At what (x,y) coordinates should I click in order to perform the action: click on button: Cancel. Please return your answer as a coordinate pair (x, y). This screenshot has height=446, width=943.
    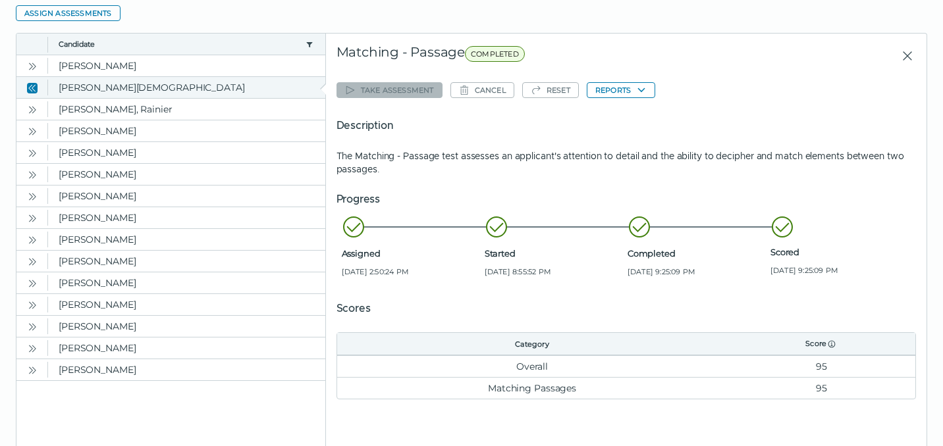
    Looking at the image, I should click on (482, 90).